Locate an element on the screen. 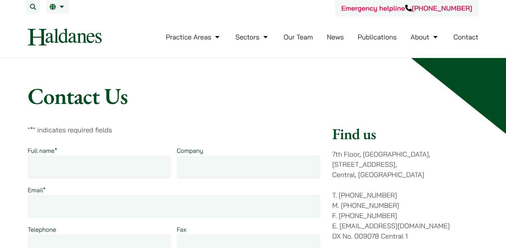 This screenshot has height=248, width=506. a: Practice Areas is located at coordinates (194, 37).